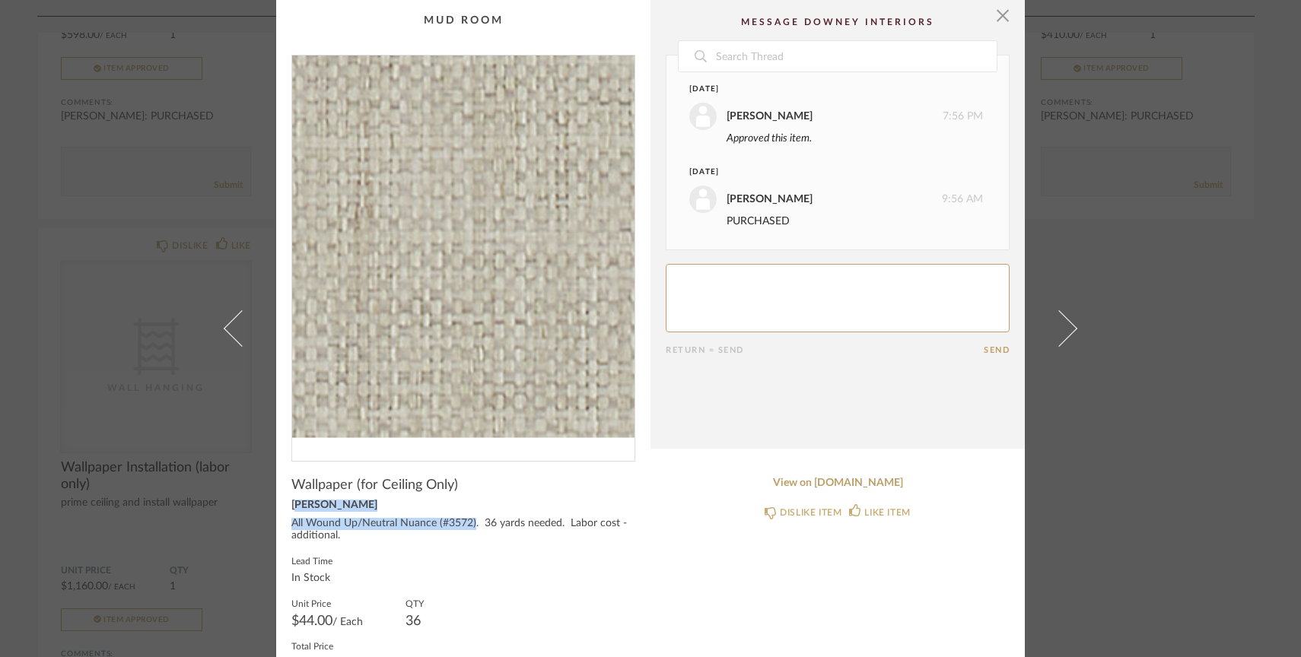 This screenshot has height=657, width=1301. What do you see at coordinates (312, 561) in the screenshot?
I see `label: Lead Time` at bounding box center [312, 561].